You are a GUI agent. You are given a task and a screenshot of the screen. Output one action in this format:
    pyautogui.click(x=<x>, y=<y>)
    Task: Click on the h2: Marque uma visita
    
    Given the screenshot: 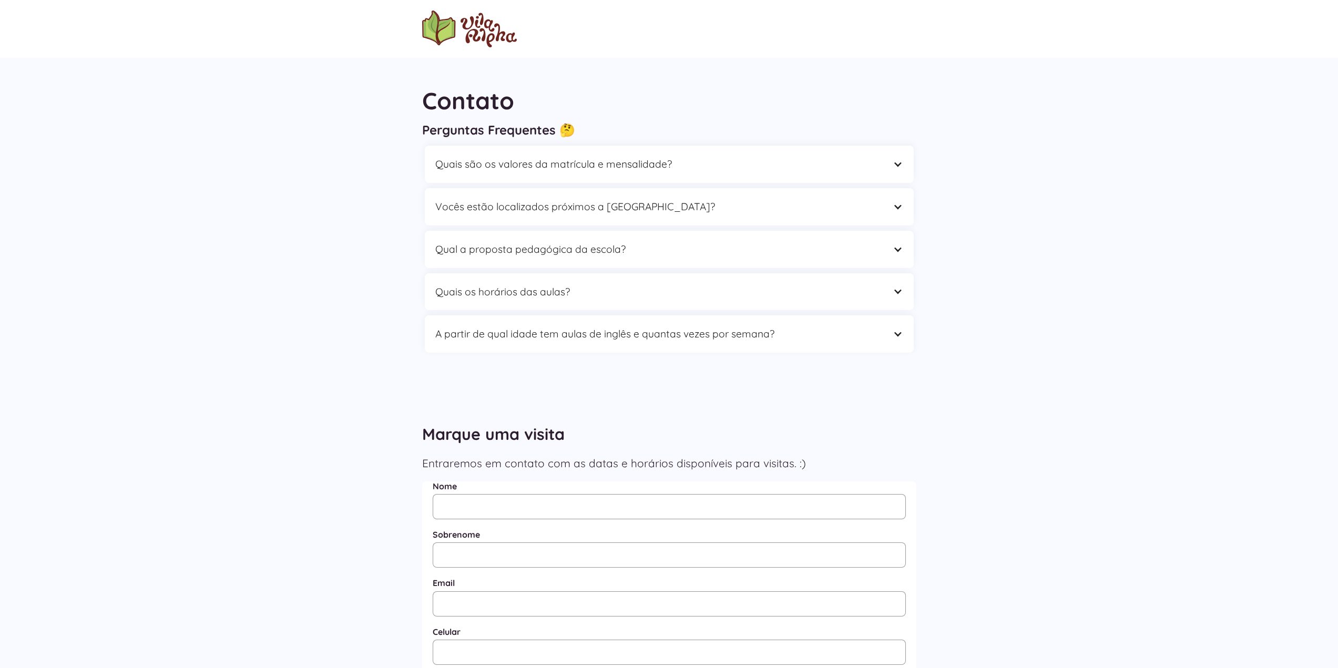 What is the action you would take?
    pyautogui.click(x=669, y=434)
    